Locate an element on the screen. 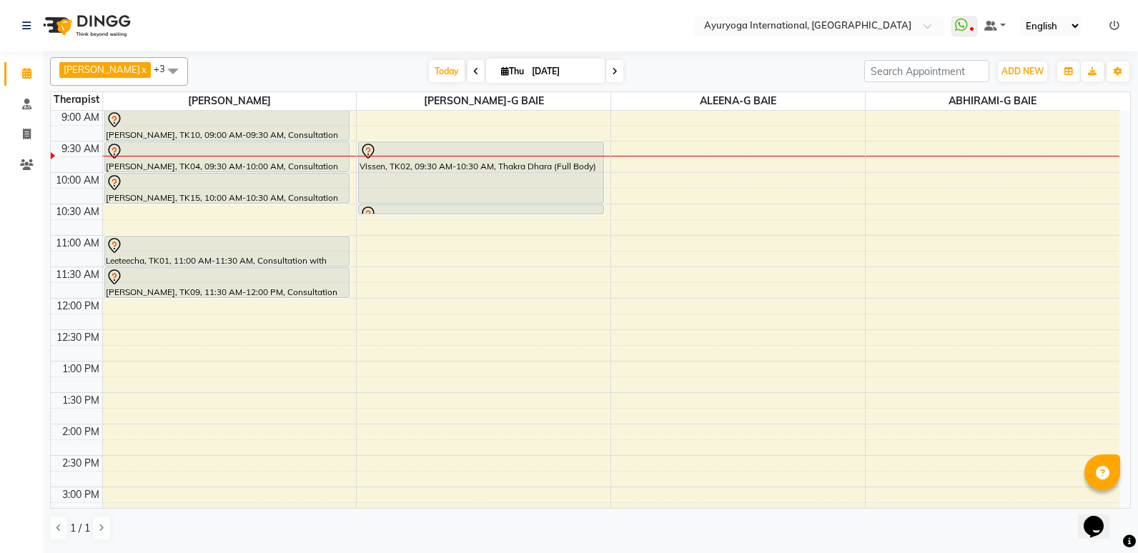 The height and width of the screenshot is (553, 1138). div: 10:30 AM is located at coordinates (77, 212).